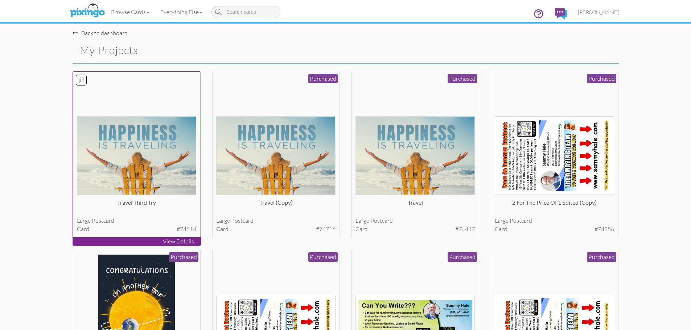 The width and height of the screenshot is (691, 330). What do you see at coordinates (415, 206) in the screenshot?
I see `div: Travel` at bounding box center [415, 206].